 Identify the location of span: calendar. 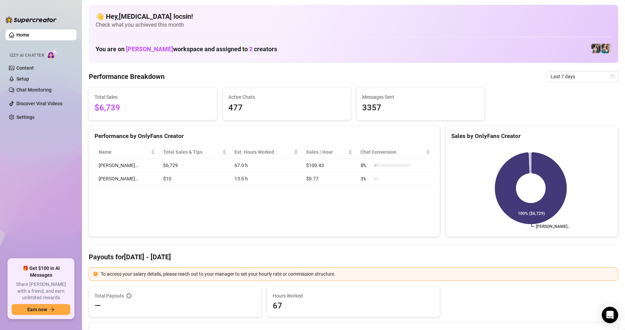
(612, 76).